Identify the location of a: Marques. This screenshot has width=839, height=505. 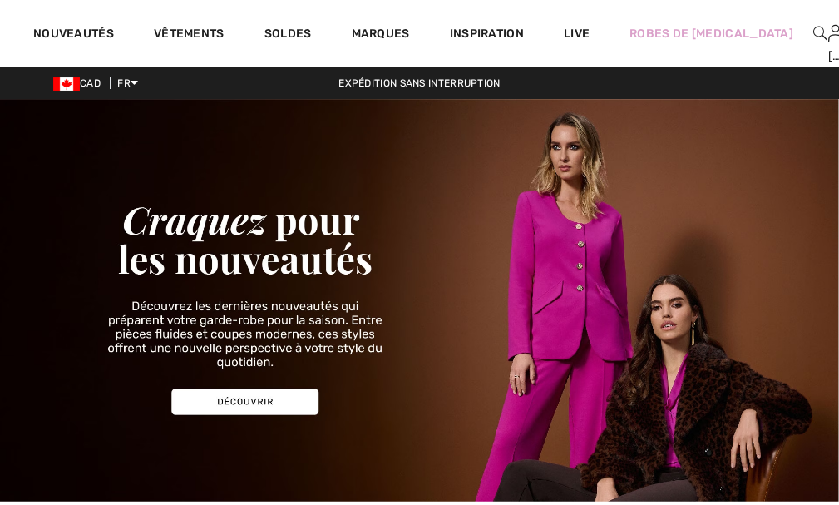
(381, 35).